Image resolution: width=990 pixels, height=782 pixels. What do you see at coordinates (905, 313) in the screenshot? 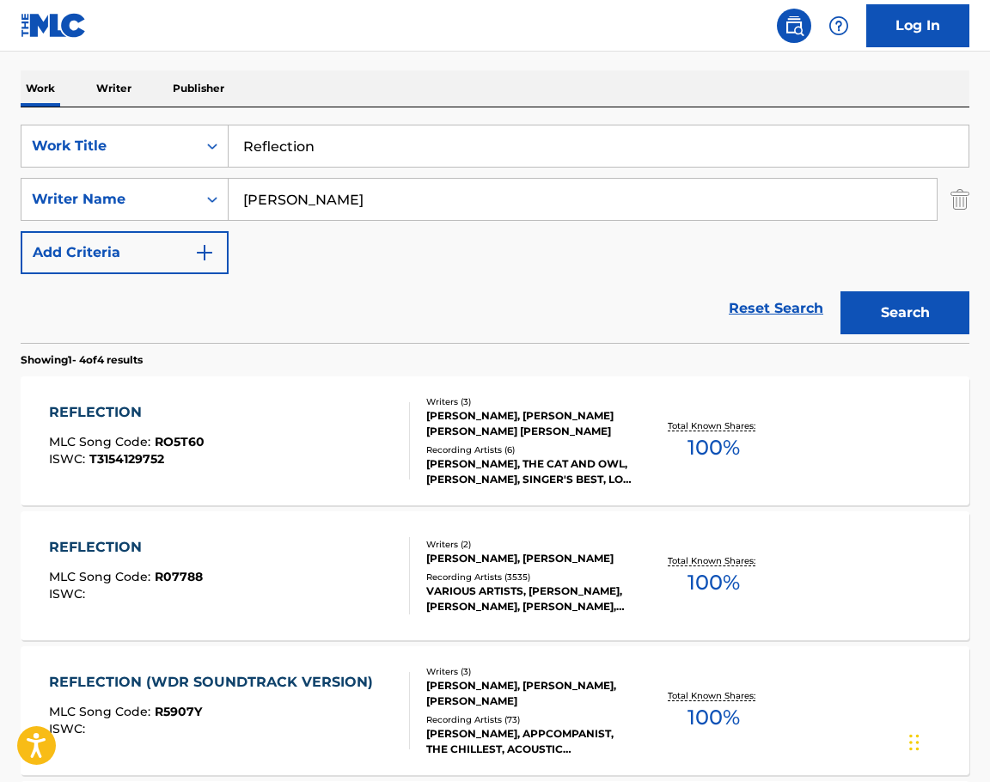
I see `button: Search` at bounding box center [905, 313].